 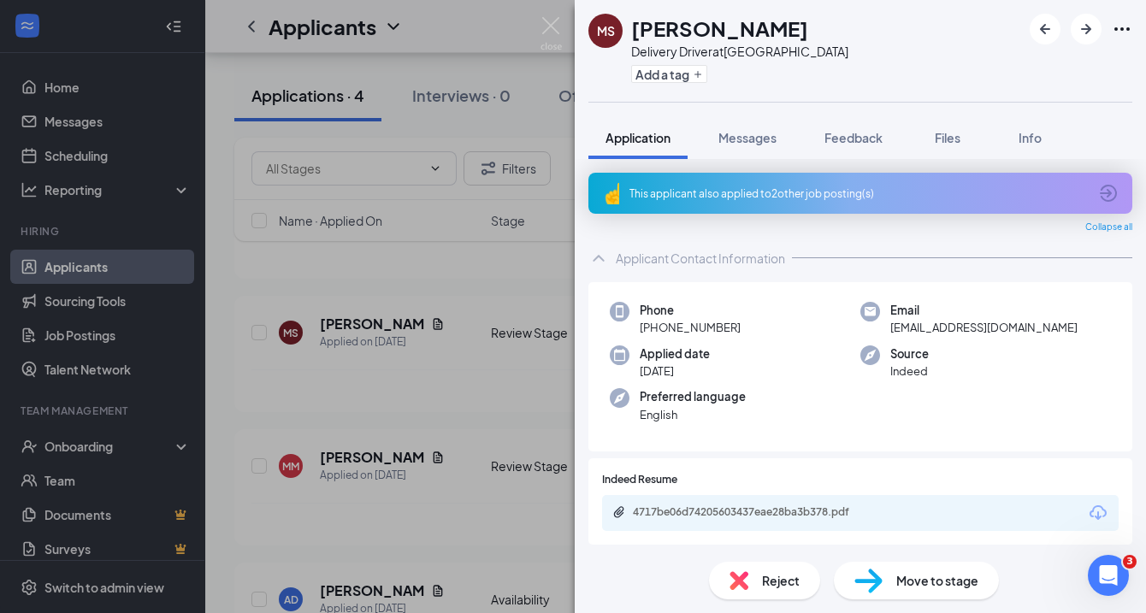 I want to click on svg: Paperclip, so click(x=619, y=512).